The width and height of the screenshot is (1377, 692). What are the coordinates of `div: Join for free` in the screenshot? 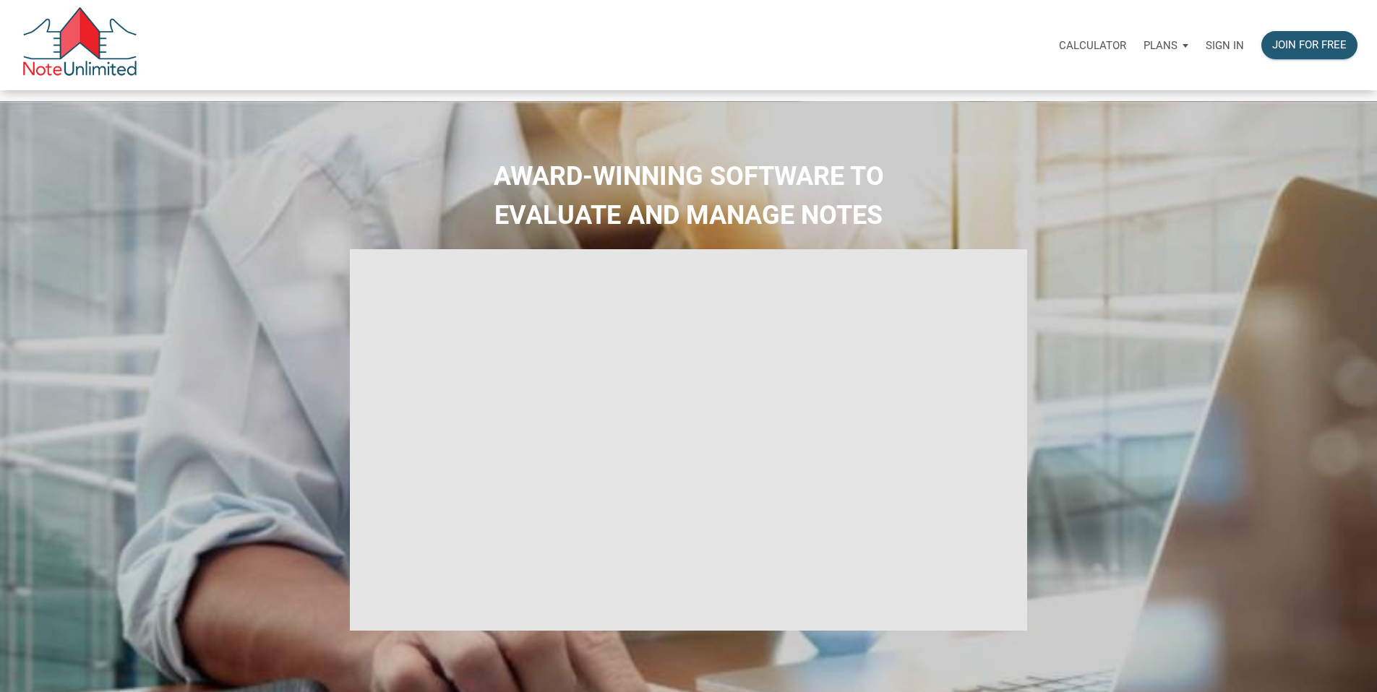 It's located at (1309, 45).